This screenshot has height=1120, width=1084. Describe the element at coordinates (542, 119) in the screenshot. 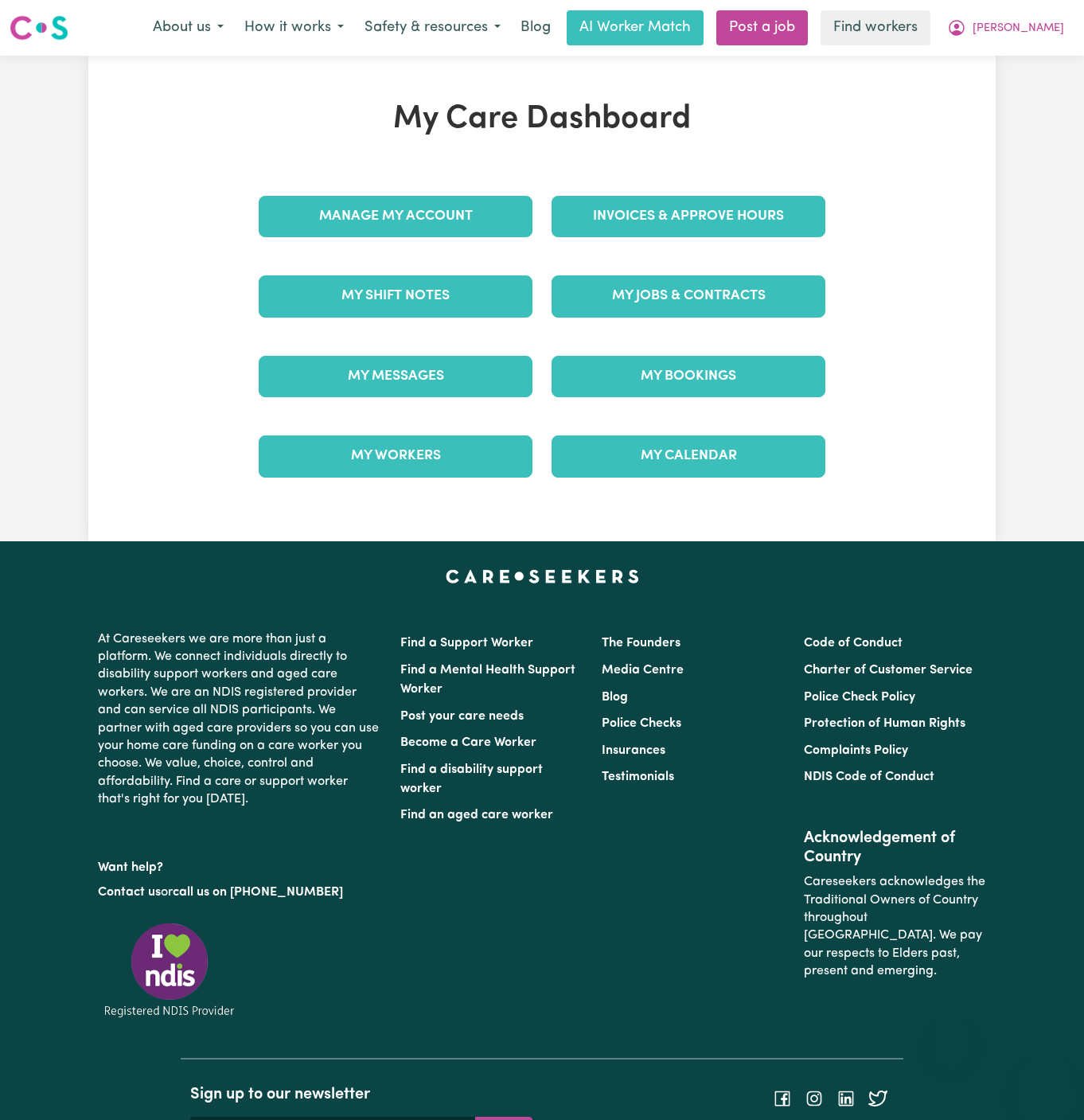

I see `h1: My Care Dashboard` at that location.